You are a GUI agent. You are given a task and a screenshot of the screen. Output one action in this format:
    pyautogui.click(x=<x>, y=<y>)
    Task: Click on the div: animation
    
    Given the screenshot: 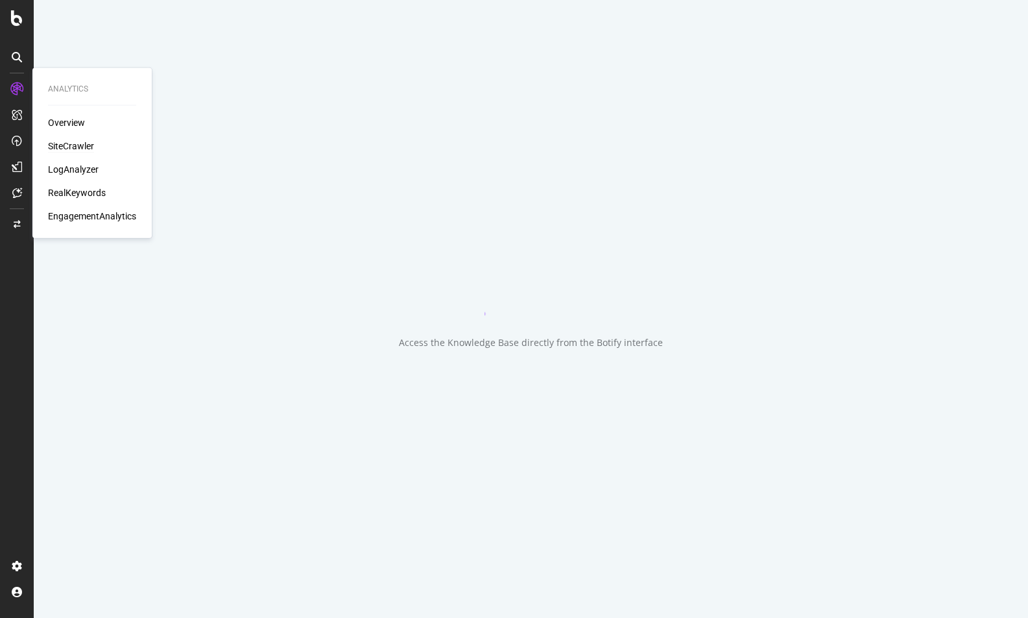 What is the action you would take?
    pyautogui.click(x=531, y=292)
    